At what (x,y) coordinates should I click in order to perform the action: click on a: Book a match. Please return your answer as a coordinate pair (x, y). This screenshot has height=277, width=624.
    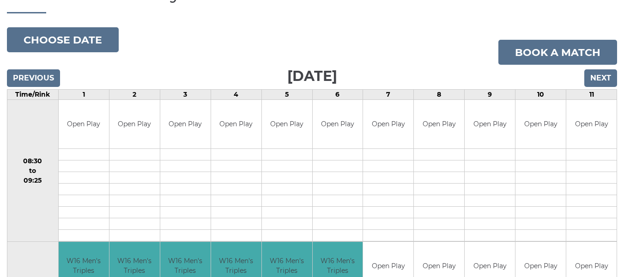
    Looking at the image, I should click on (558, 52).